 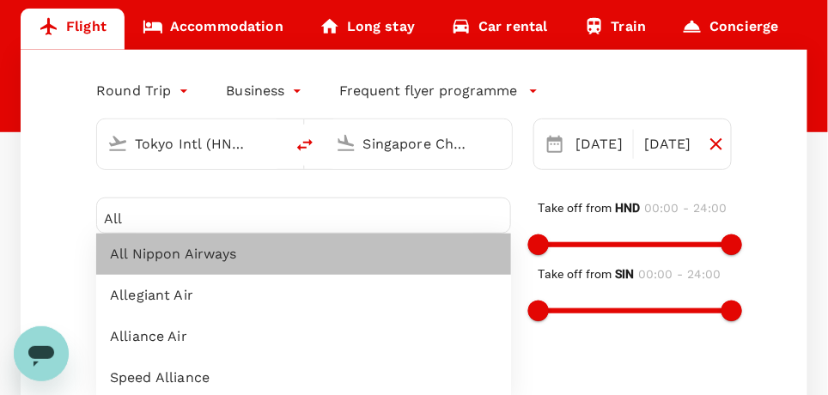 What do you see at coordinates (429, 91) in the screenshot?
I see `p: Frequent flyer programme` at bounding box center [429, 91].